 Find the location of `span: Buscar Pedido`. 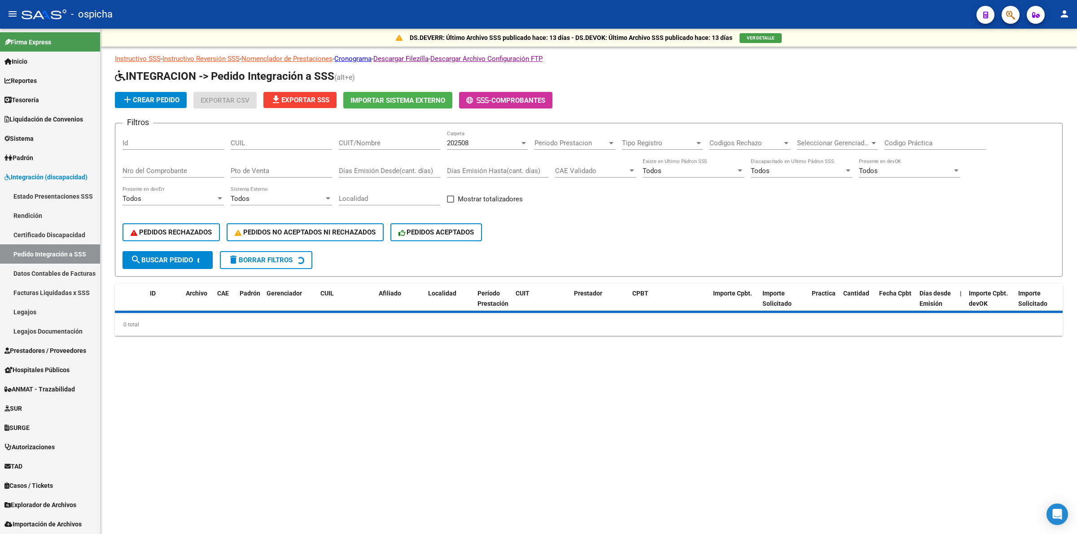

span: Buscar Pedido is located at coordinates (162, 260).